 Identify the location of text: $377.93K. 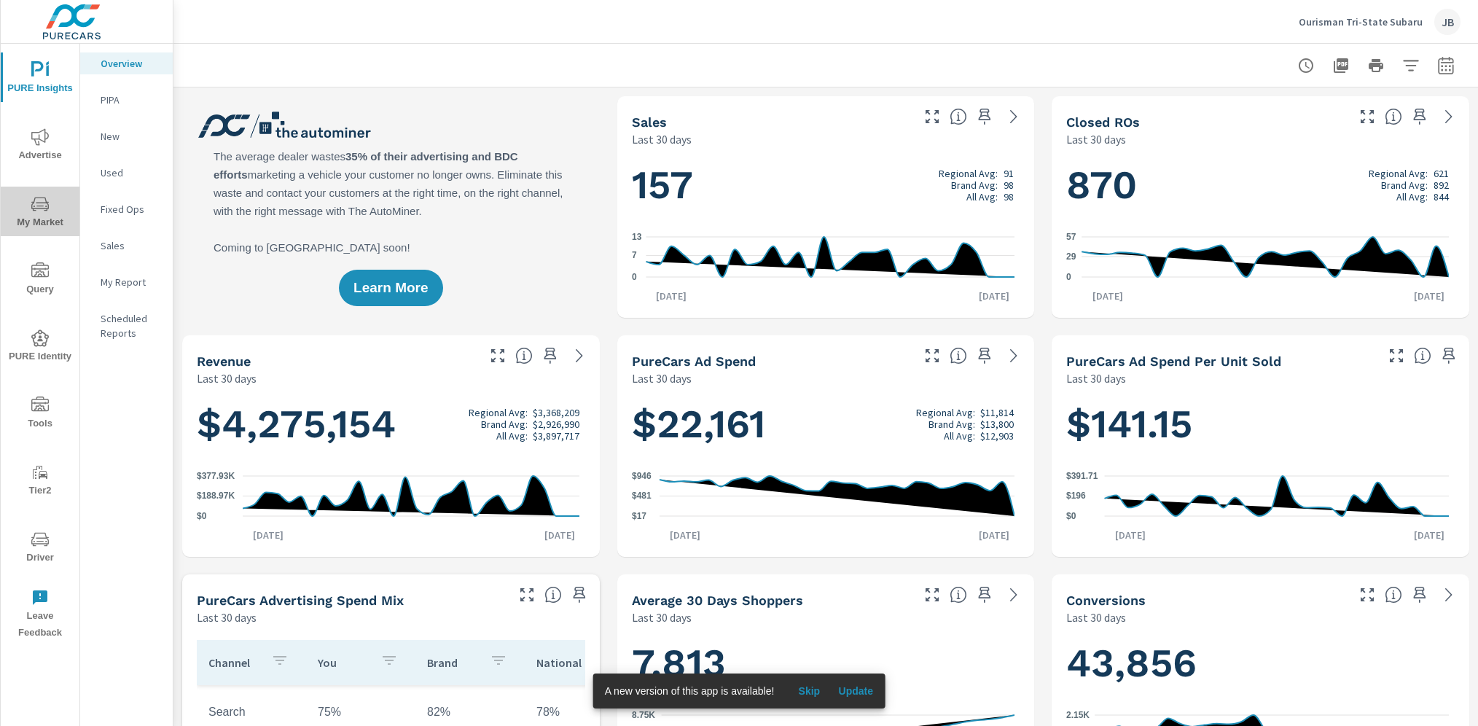
(216, 476).